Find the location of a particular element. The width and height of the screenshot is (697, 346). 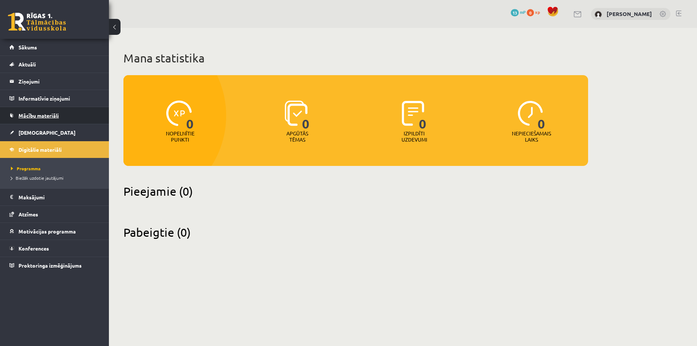

img: icon-learned-topics-4a711ccc23c960034f471b6e78daf4a3bad4a20eaf4de84257b87e66633f6470.svg is located at coordinates (296, 113).